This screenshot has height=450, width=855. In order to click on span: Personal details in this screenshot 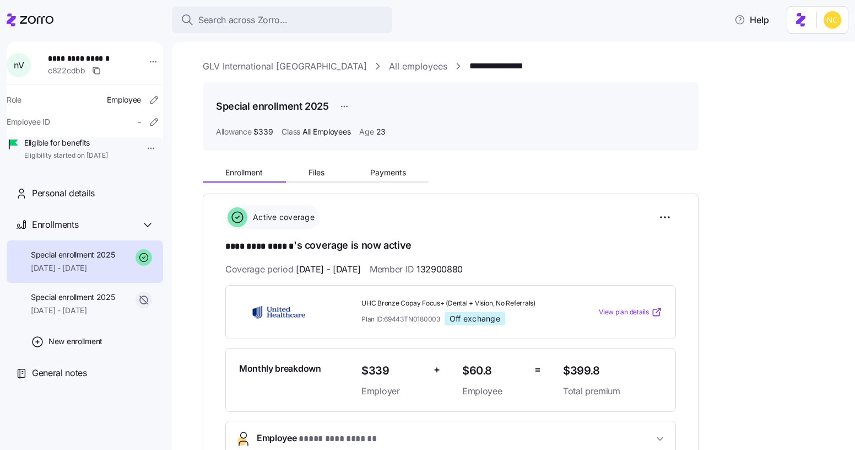, I will do `click(63, 193)`.